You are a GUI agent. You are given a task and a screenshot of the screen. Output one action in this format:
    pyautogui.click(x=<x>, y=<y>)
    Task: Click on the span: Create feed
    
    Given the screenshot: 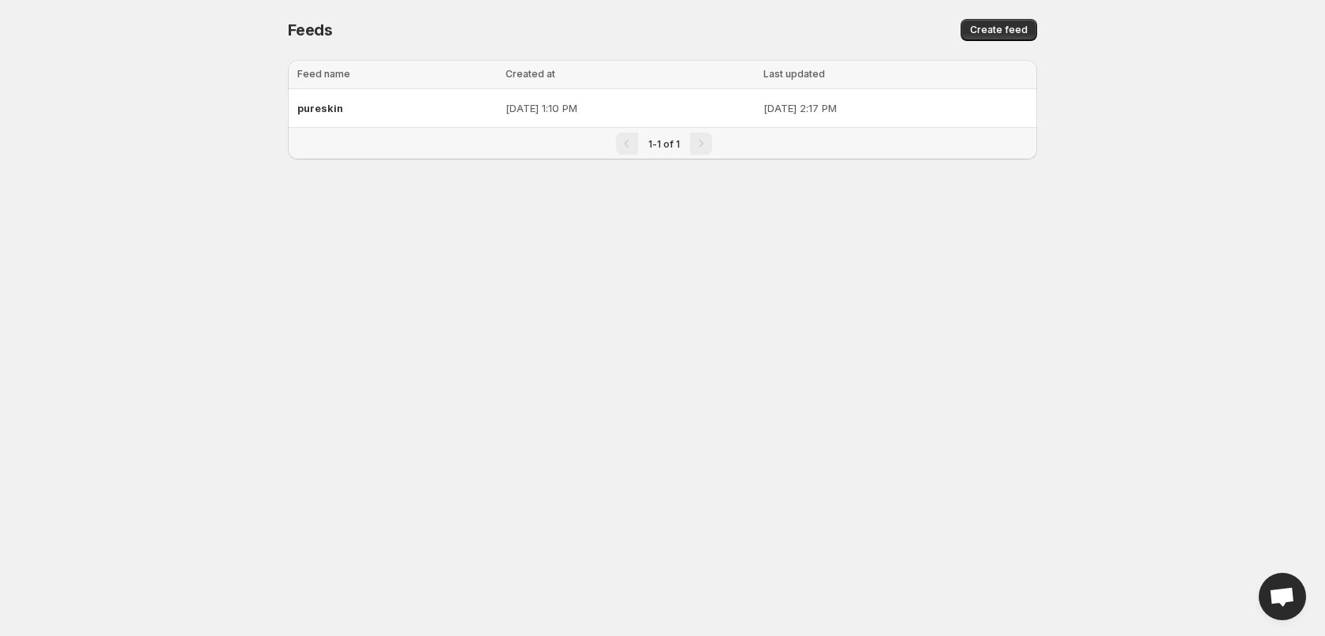 What is the action you would take?
    pyautogui.click(x=999, y=30)
    